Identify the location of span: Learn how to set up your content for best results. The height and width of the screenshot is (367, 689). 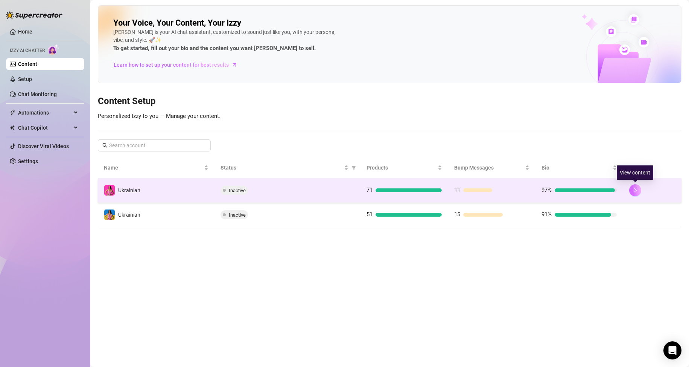
(171, 65).